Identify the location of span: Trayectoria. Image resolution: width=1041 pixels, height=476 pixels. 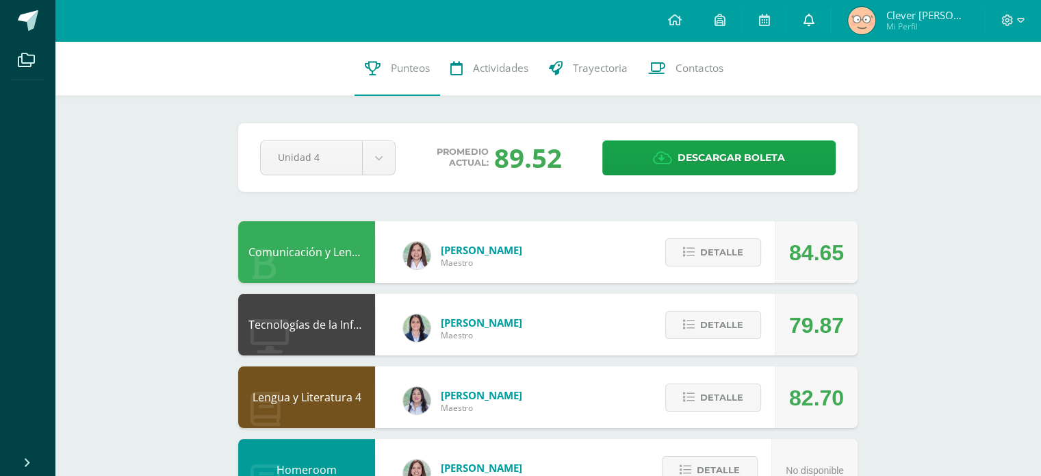
(600, 68).